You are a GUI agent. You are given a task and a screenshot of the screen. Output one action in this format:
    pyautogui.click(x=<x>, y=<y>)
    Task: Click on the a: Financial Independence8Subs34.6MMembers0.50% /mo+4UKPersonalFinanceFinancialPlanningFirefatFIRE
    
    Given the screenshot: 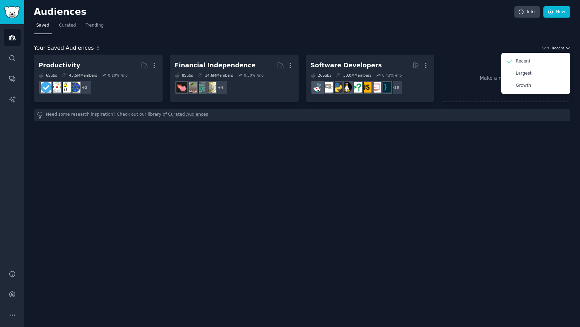 What is the action you would take?
    pyautogui.click(x=234, y=78)
    